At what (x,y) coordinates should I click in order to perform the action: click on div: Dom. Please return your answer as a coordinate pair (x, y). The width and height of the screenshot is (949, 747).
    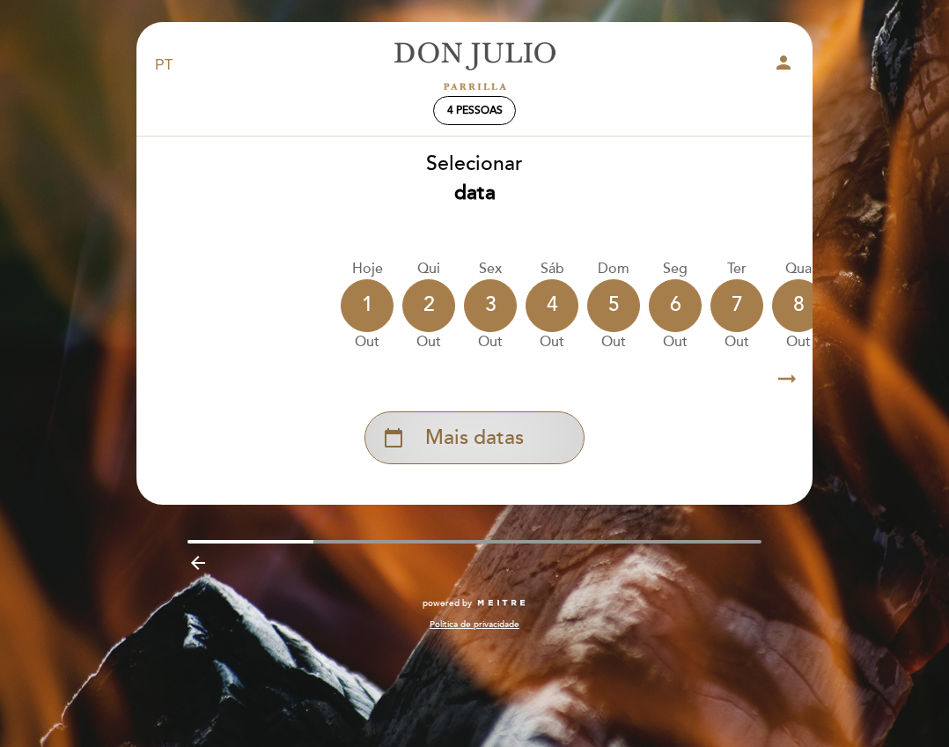
    Looking at the image, I should click on (614, 269).